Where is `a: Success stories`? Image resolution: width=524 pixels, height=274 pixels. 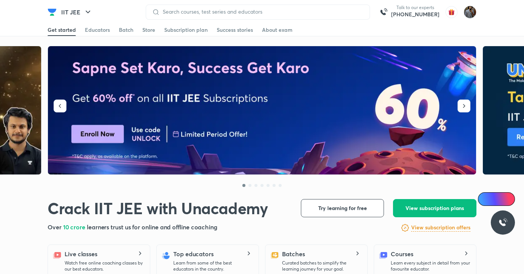 a: Success stories is located at coordinates (235, 30).